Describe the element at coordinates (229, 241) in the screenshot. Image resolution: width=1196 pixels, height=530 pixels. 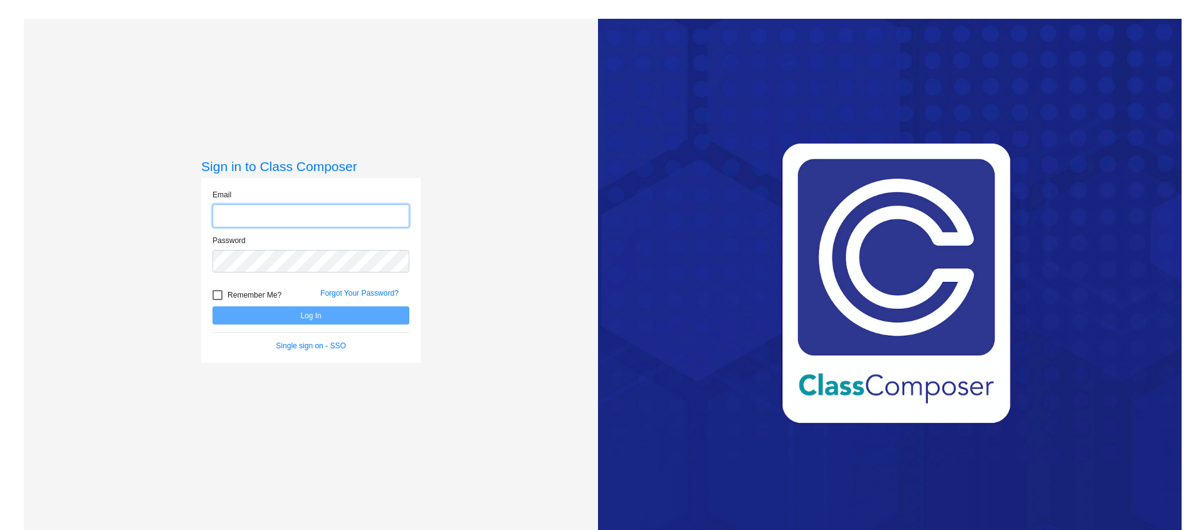
I see `label: Password` at that location.